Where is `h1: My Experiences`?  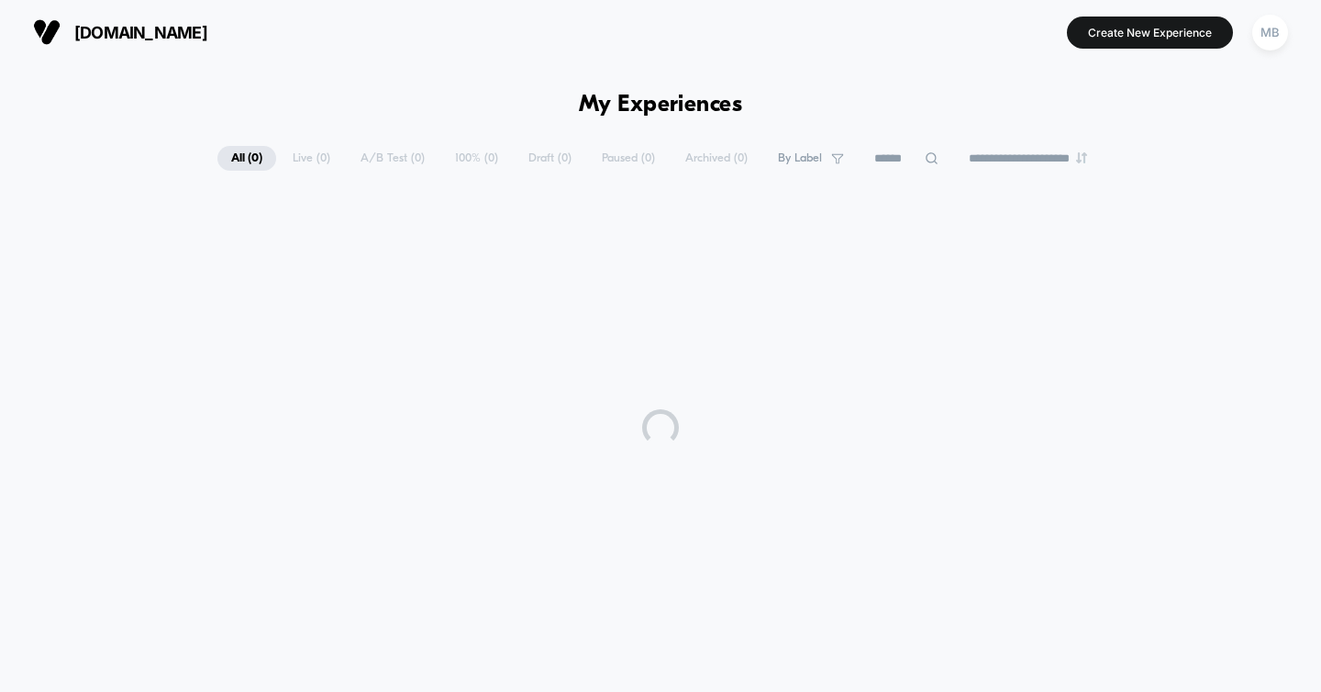
h1: My Experiences is located at coordinates (661, 105).